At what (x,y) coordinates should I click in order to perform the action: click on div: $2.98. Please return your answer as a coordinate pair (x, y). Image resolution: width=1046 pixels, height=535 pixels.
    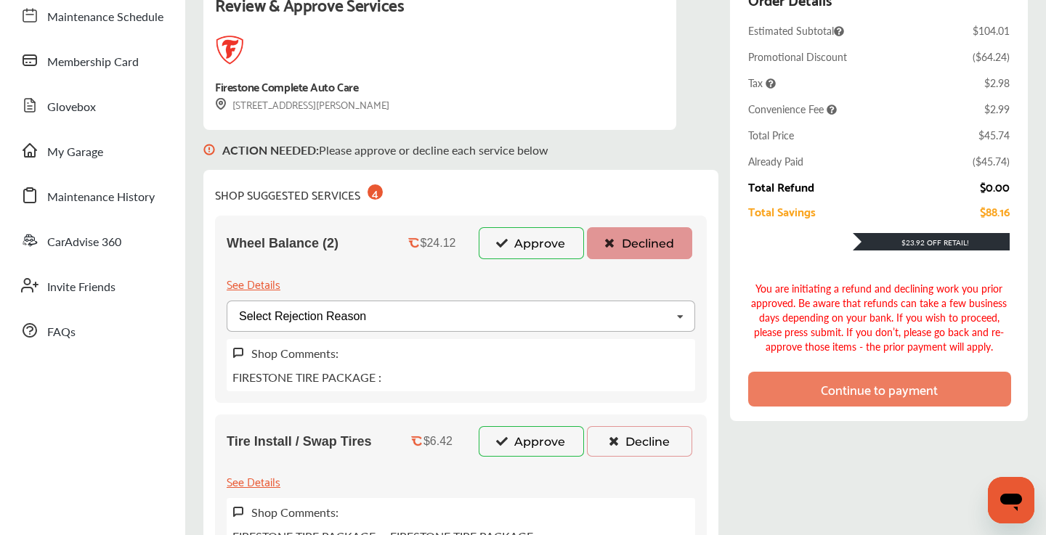
    Looking at the image, I should click on (996, 83).